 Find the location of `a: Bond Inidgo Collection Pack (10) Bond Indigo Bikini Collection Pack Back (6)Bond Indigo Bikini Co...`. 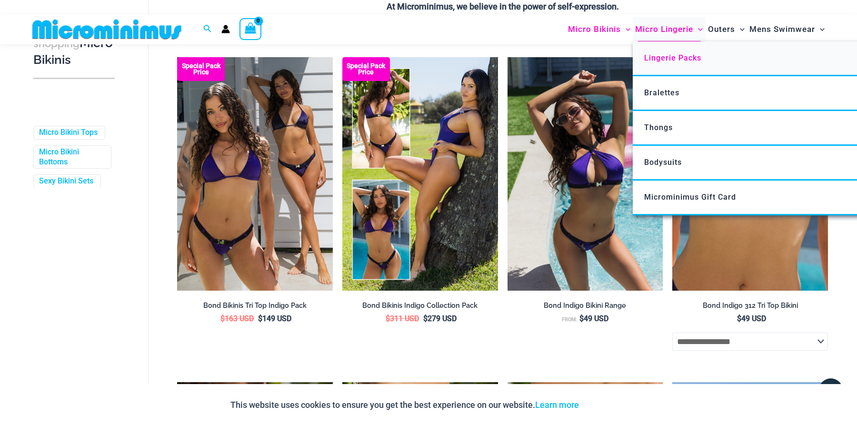

a: Bond Inidgo Collection Pack (10) Bond Indigo Bikini Collection Pack Back (6)Bond Indigo Bikini Co... is located at coordinates (420, 174).